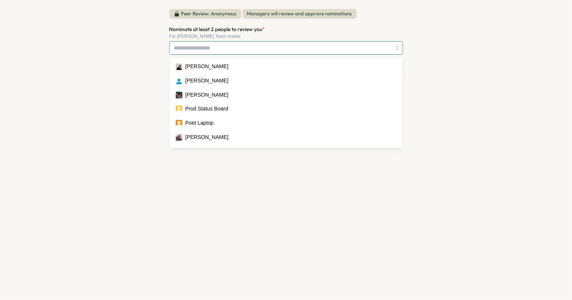 The width and height of the screenshot is (572, 300). What do you see at coordinates (179, 95) in the screenshot?
I see `img: Jorge Meyer` at bounding box center [179, 95].